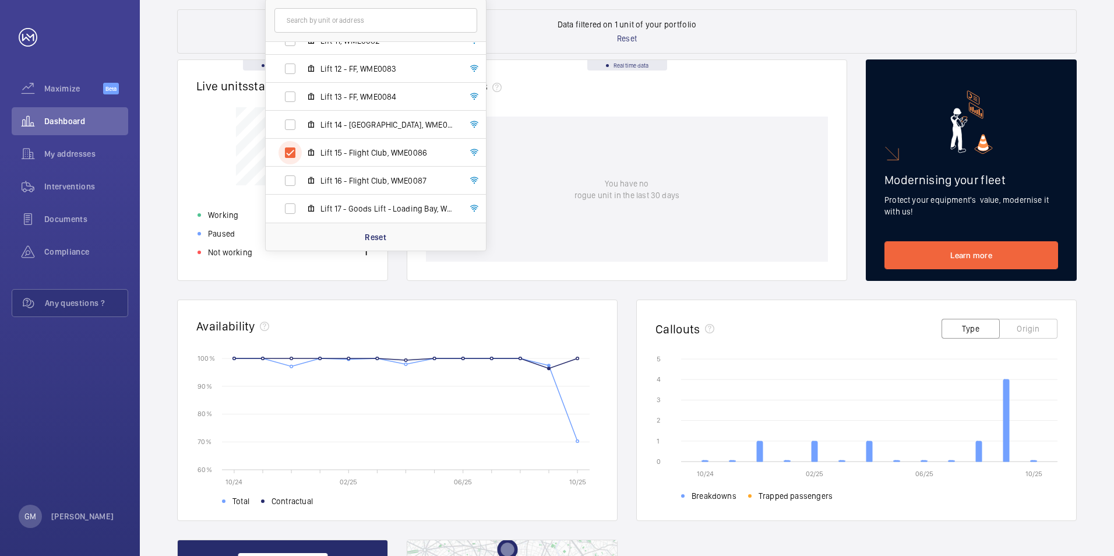 The width and height of the screenshot is (1114, 556). I want to click on span: My addresses, so click(86, 154).